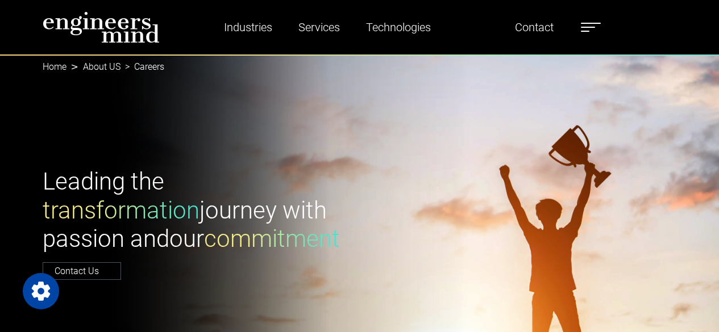  Describe the element at coordinates (398, 27) in the screenshot. I see `a: Technologies` at that location.